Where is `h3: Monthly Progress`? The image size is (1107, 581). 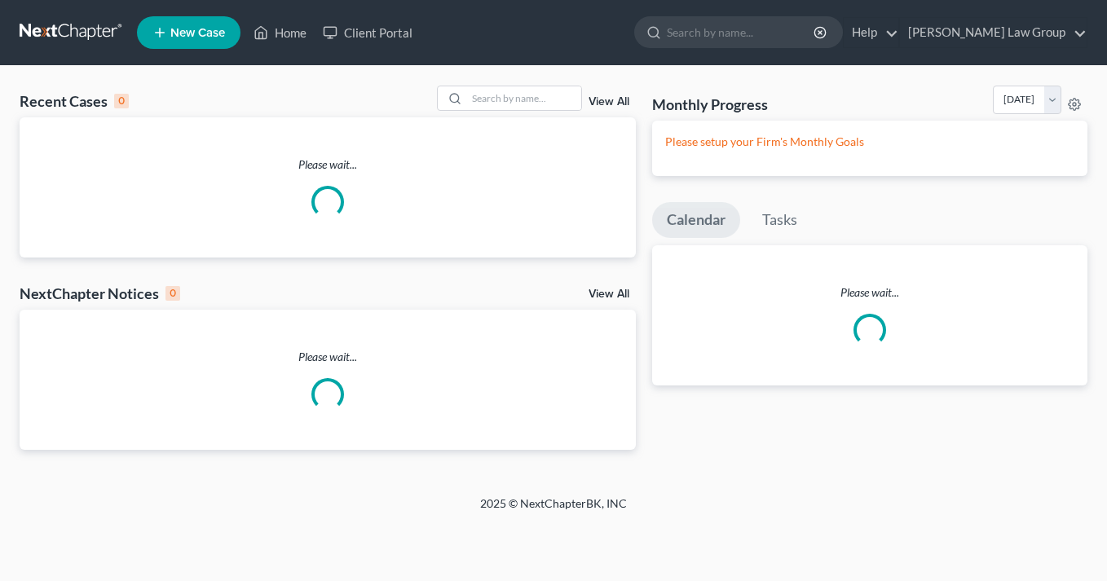
h3: Monthly Progress is located at coordinates (710, 104).